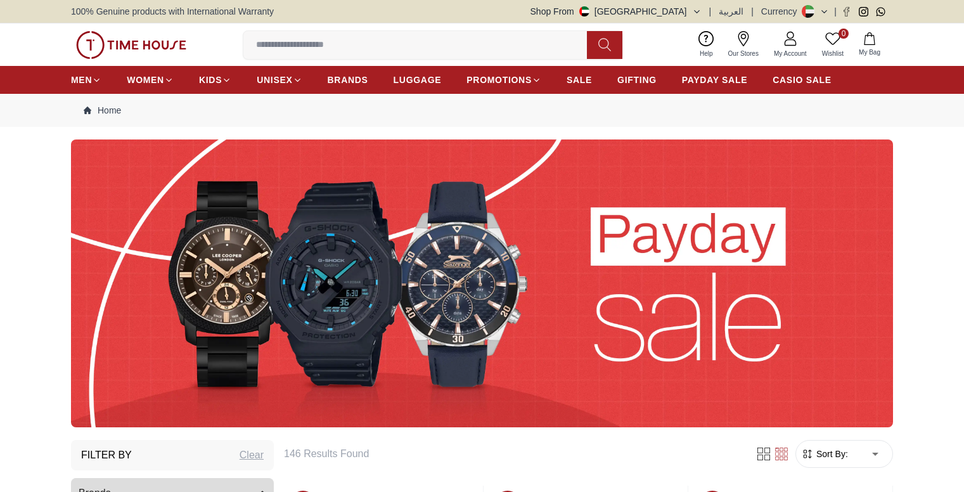  Describe the element at coordinates (833, 44) in the screenshot. I see `a: 0Wishlist` at that location.